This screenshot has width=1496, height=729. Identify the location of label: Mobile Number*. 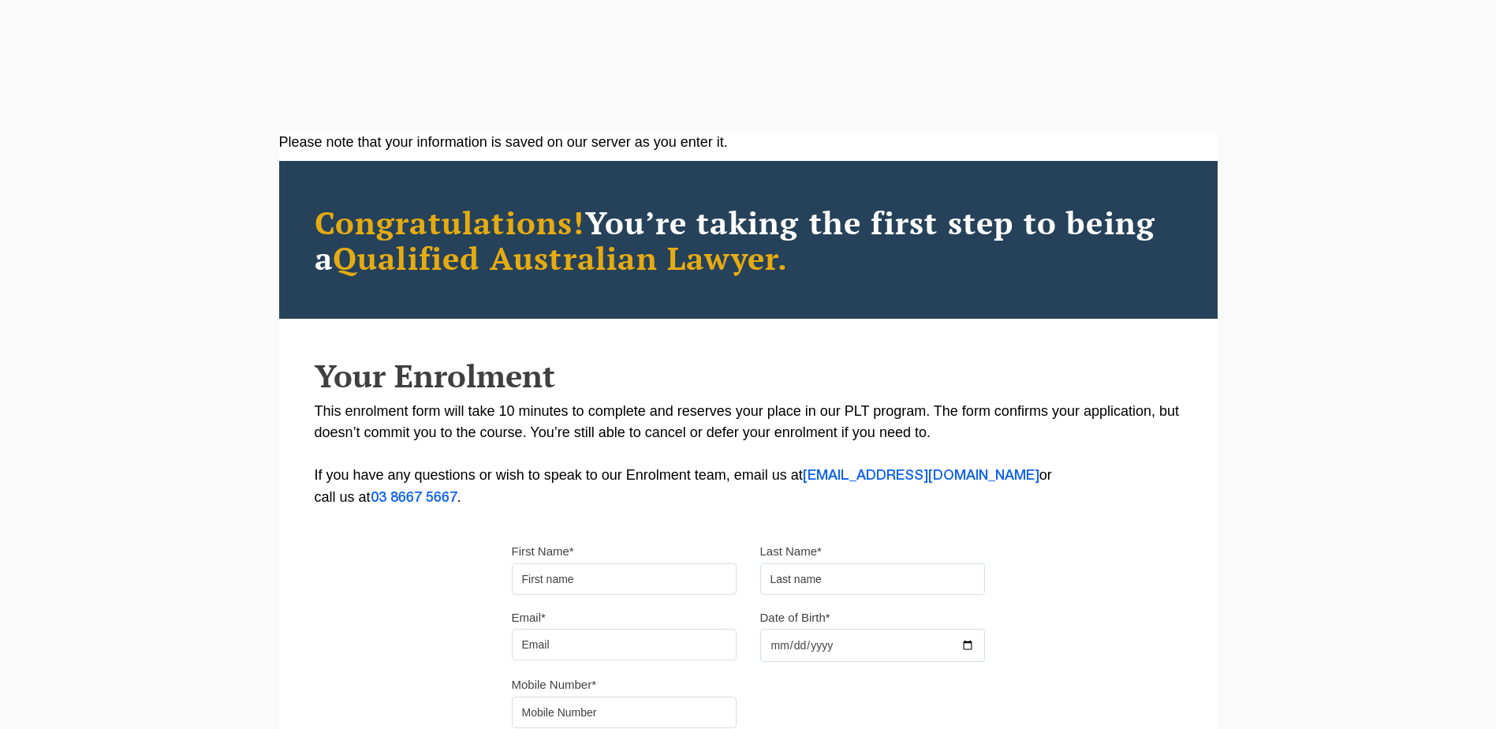
(554, 685).